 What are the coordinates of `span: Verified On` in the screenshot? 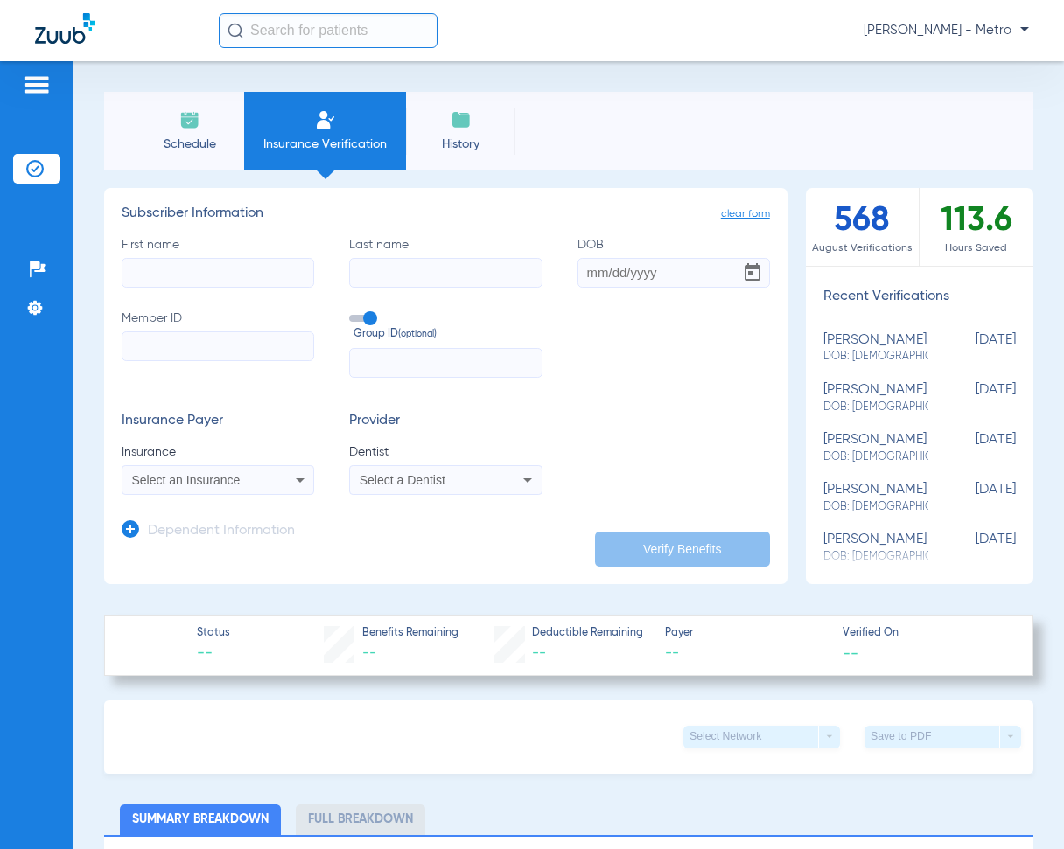 It's located at (923, 634).